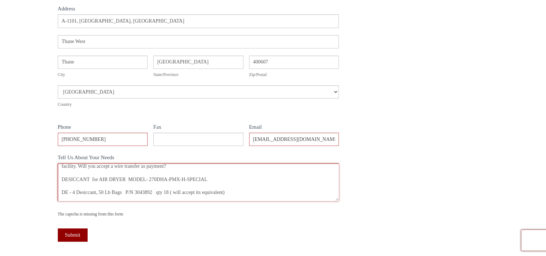  I want to click on button: Submit, so click(73, 235).